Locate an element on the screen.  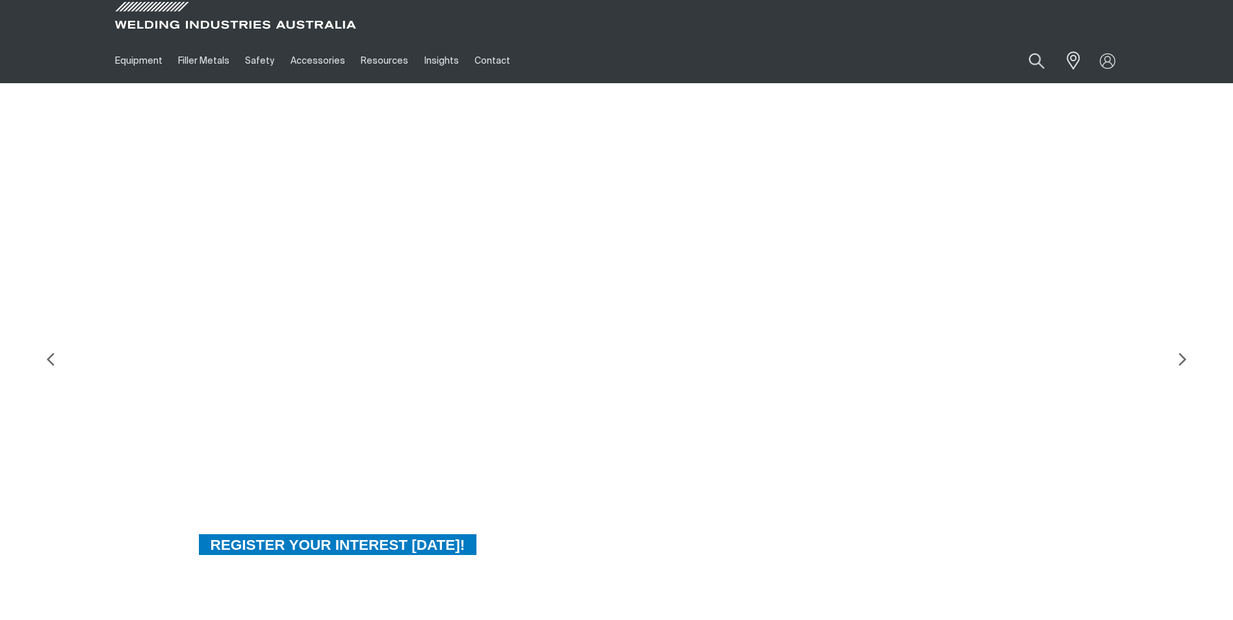
a: Safety is located at coordinates (259, 60).